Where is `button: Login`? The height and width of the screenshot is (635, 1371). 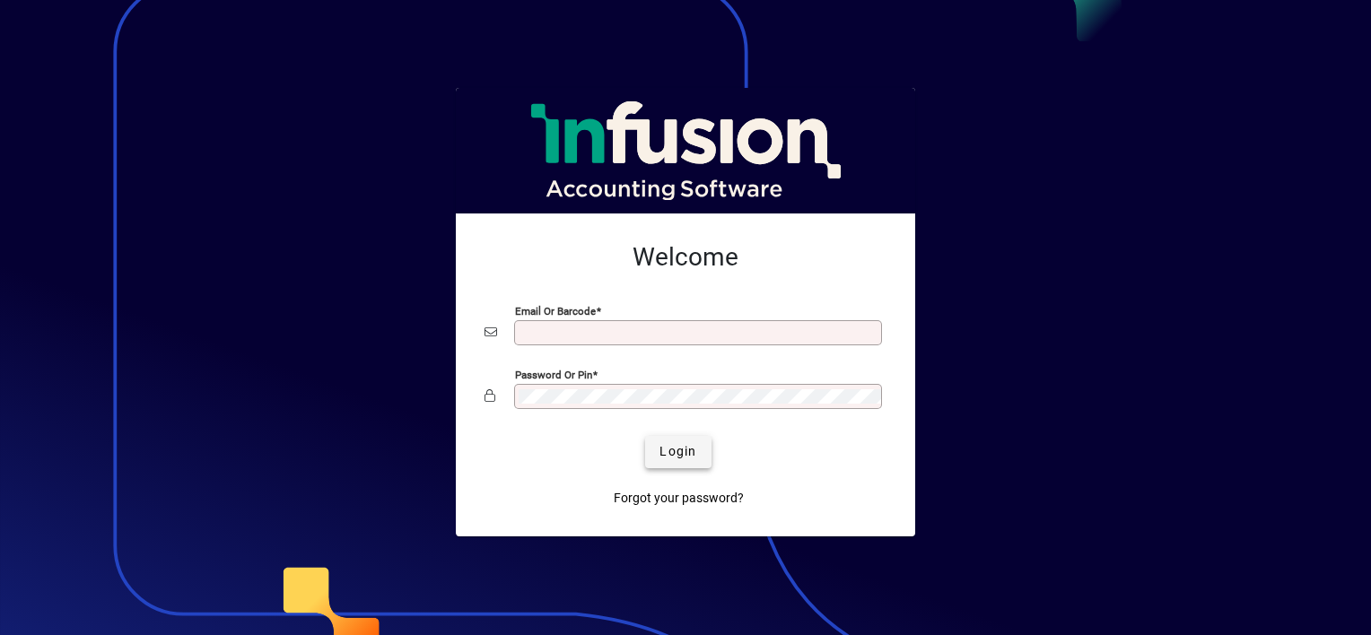 button: Login is located at coordinates (677, 452).